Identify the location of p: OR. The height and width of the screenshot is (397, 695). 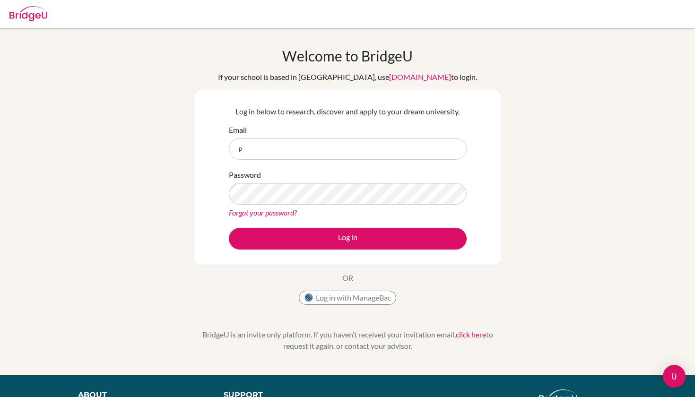
(348, 278).